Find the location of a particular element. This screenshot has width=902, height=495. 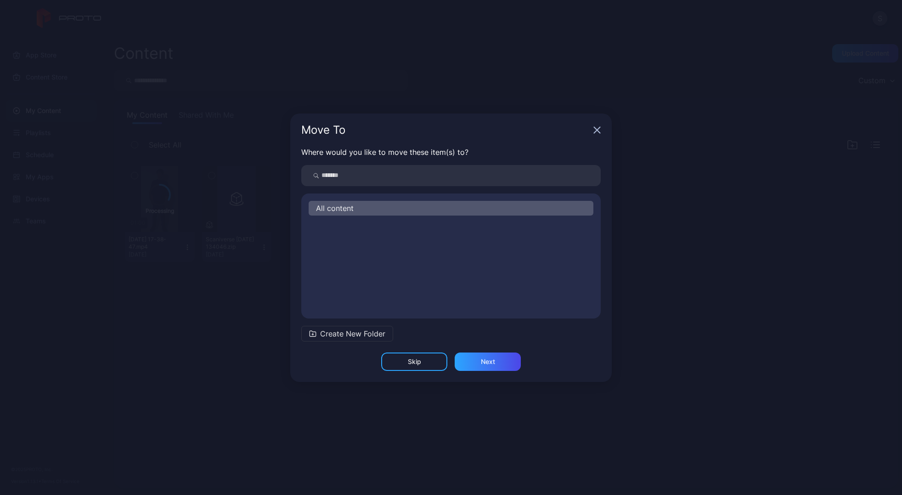

span: All content is located at coordinates (335, 208).